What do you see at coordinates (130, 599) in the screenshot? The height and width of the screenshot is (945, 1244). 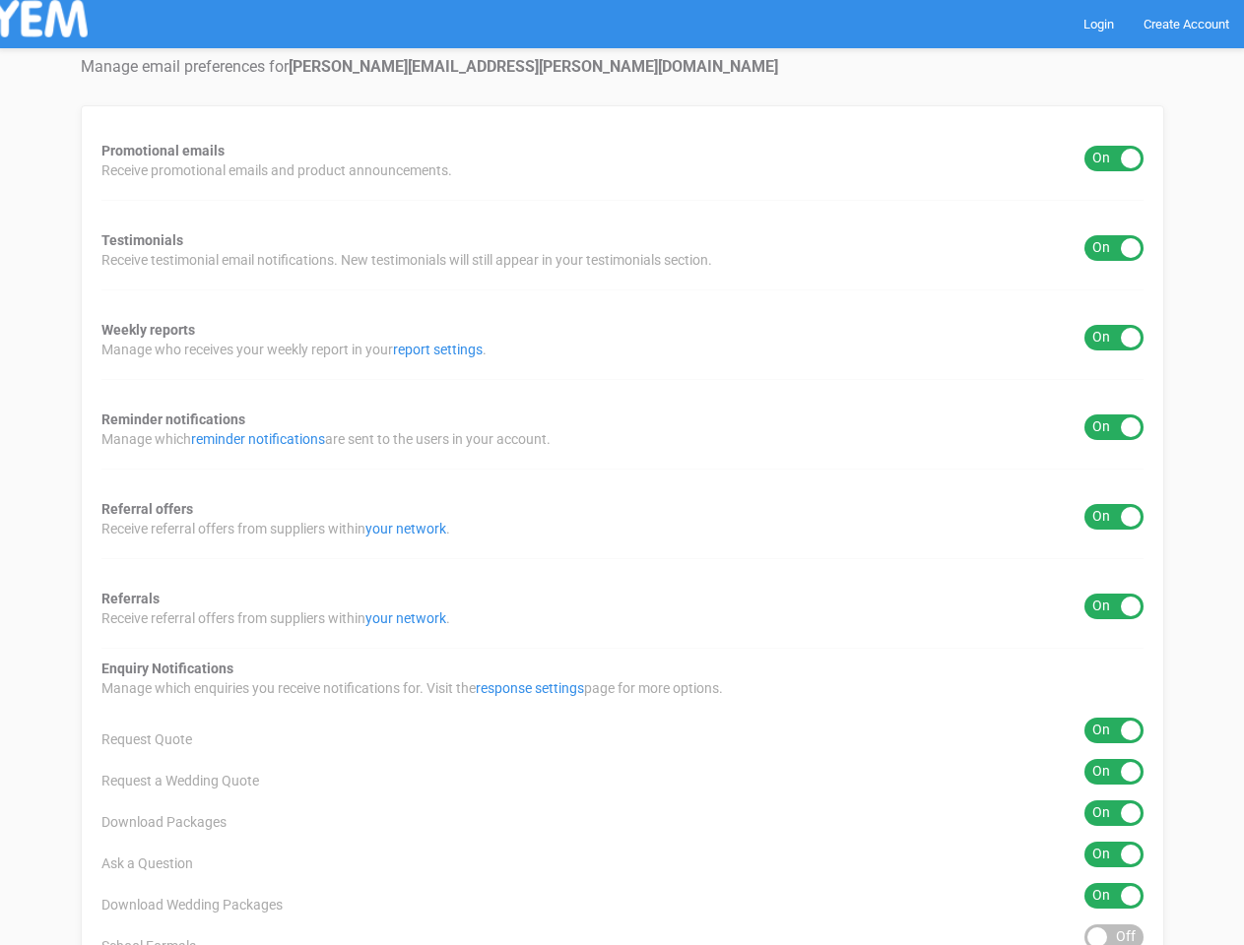 I see `strong: Referrals` at bounding box center [130, 599].